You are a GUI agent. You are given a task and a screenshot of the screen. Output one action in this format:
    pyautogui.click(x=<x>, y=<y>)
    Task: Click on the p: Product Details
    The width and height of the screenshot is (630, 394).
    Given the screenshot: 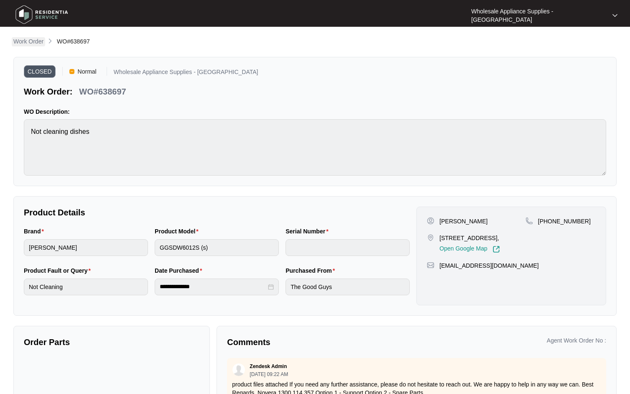 What is the action you would take?
    pyautogui.click(x=217, y=212)
    